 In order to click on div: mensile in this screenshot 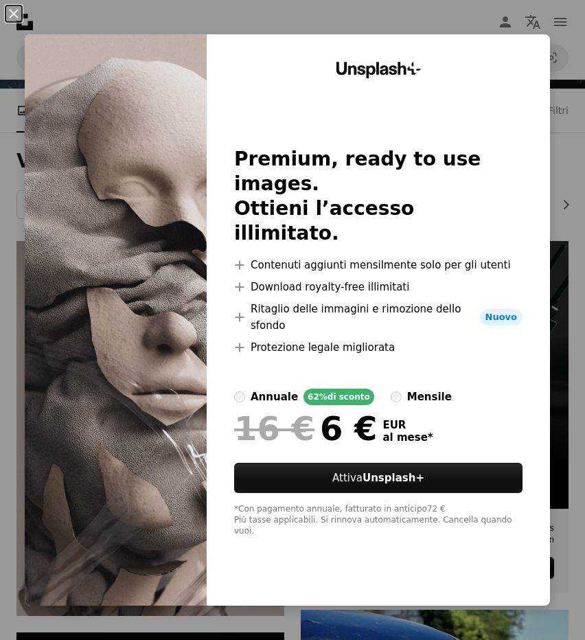, I will do `click(429, 397)`.